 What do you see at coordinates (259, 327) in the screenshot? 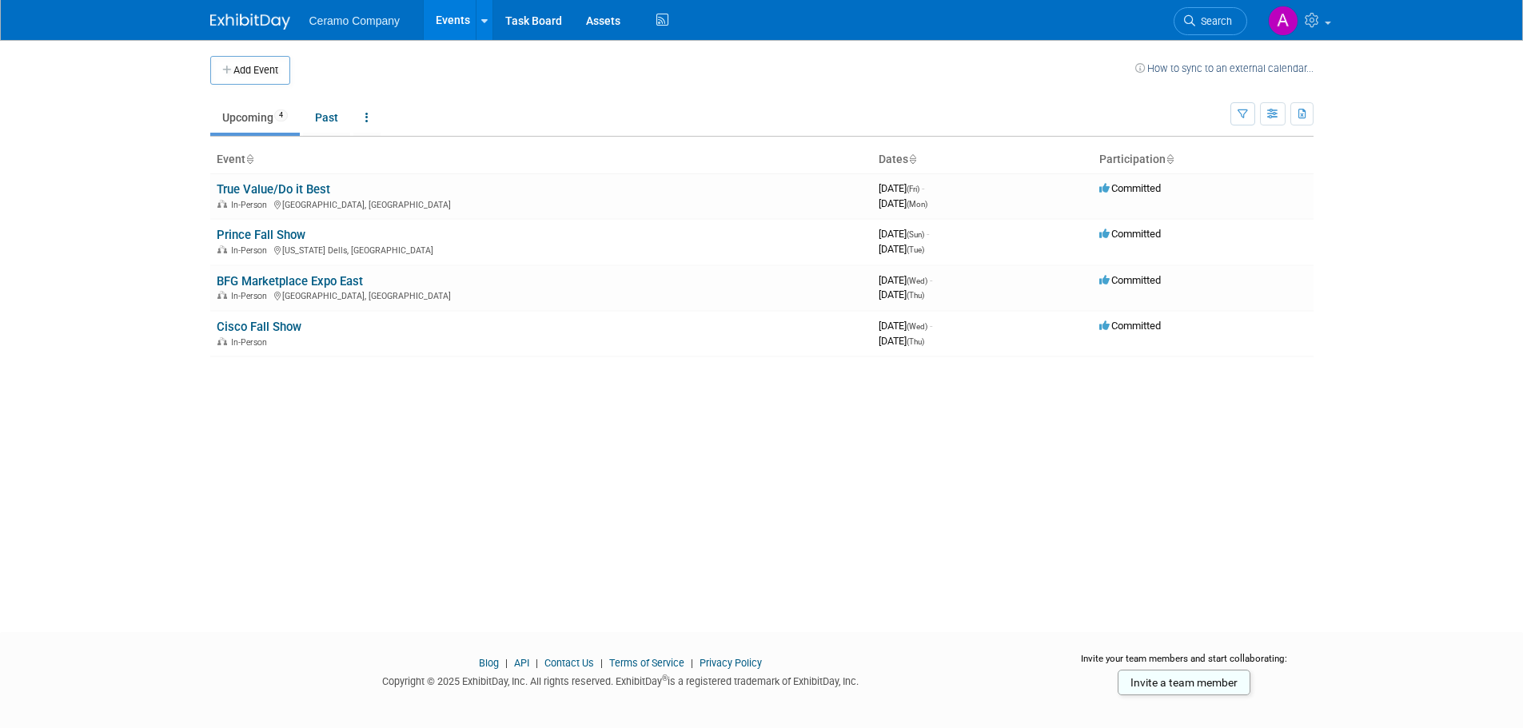
I see `a: Cisco Fall Show` at bounding box center [259, 327].